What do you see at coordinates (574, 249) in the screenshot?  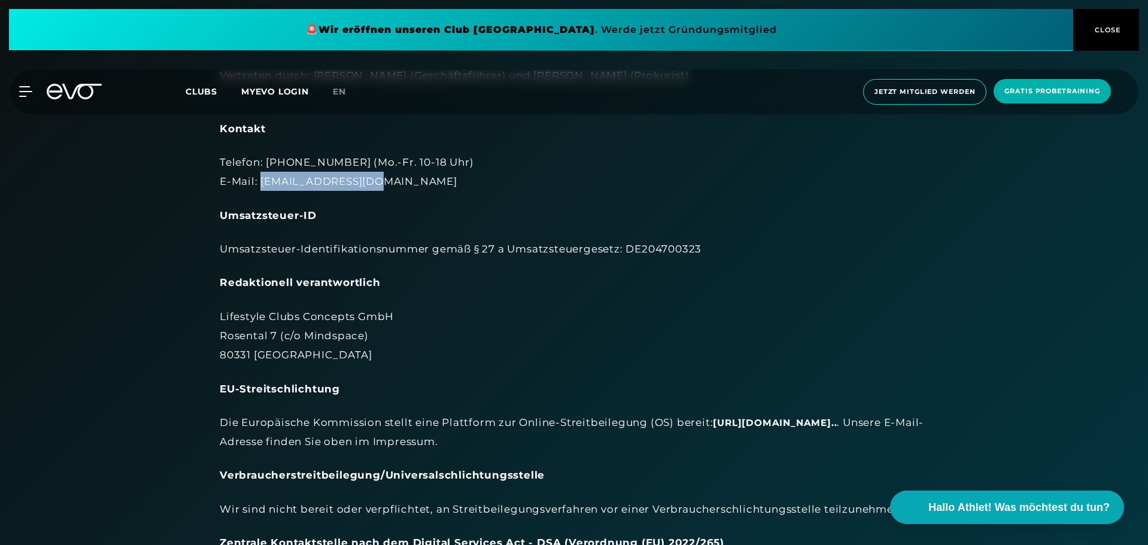 I see `div: Umsatzsteuer-Identifikationsnummer gemäß § 27 a Umsatzsteuergesetz: DE204700323` at bounding box center [574, 249].